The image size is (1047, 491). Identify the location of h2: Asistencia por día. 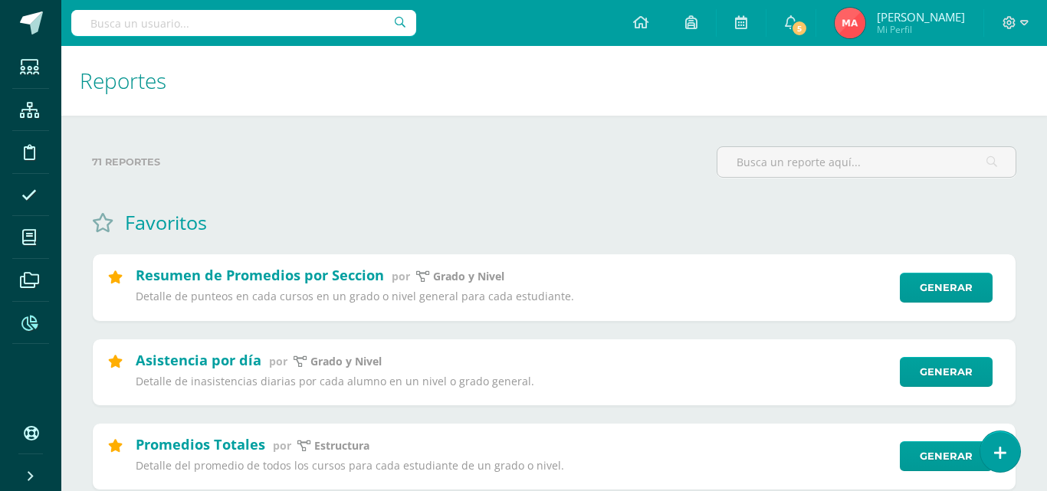
(198, 360).